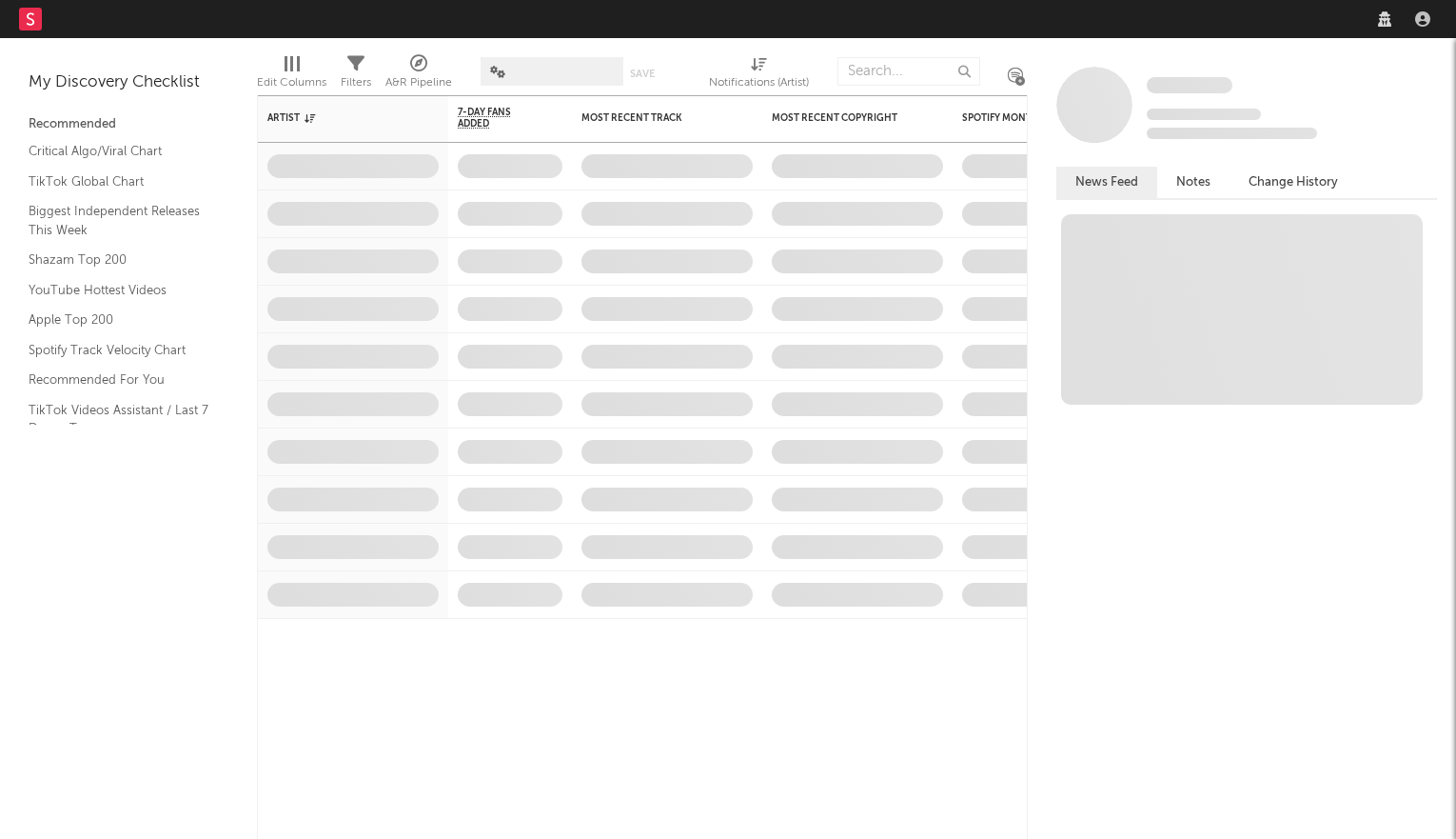  What do you see at coordinates (119, 260) in the screenshot?
I see `a: Shazam Top 200` at bounding box center [119, 260].